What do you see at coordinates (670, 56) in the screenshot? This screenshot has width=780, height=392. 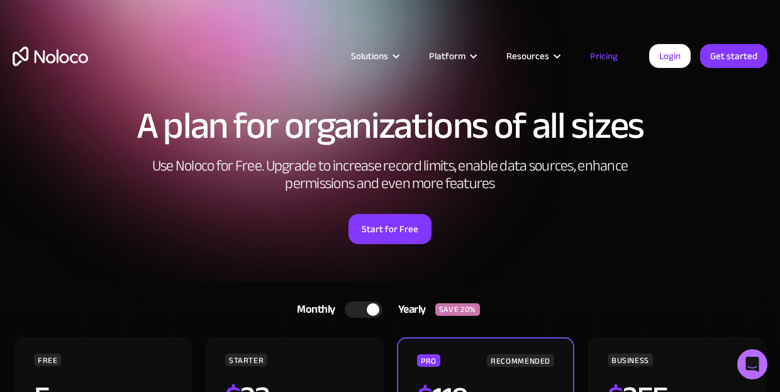 I see `a: Login` at bounding box center [670, 56].